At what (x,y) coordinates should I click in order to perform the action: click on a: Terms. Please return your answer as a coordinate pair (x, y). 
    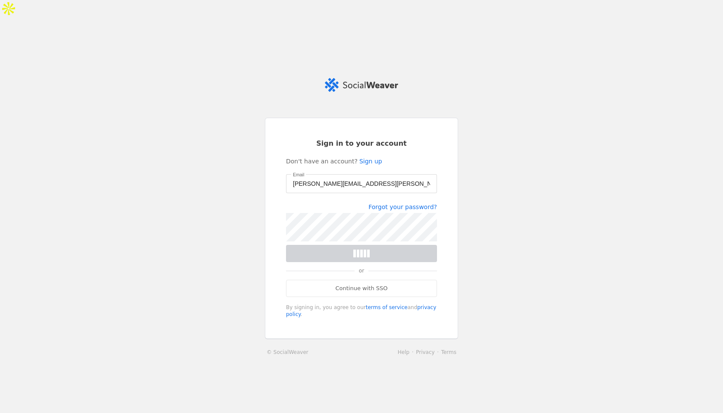
    Looking at the image, I should click on (449, 353).